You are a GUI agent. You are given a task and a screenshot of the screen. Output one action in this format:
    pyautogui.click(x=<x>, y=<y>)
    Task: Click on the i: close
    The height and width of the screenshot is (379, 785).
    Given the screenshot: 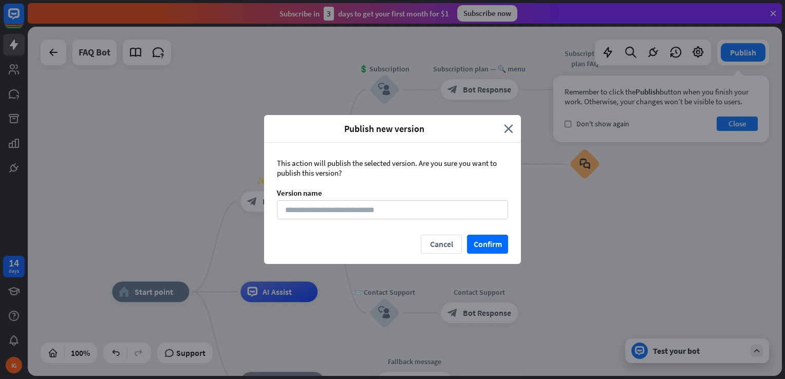 What is the action you would take?
    pyautogui.click(x=509, y=128)
    